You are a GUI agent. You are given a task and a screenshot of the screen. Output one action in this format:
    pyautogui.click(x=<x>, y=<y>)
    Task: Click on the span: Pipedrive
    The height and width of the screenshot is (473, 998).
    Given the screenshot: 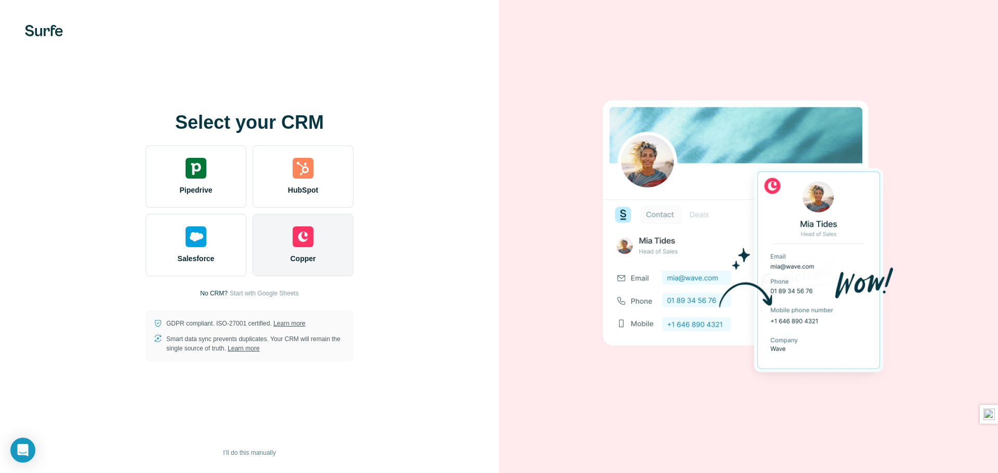 What is the action you would take?
    pyautogui.click(x=195, y=190)
    